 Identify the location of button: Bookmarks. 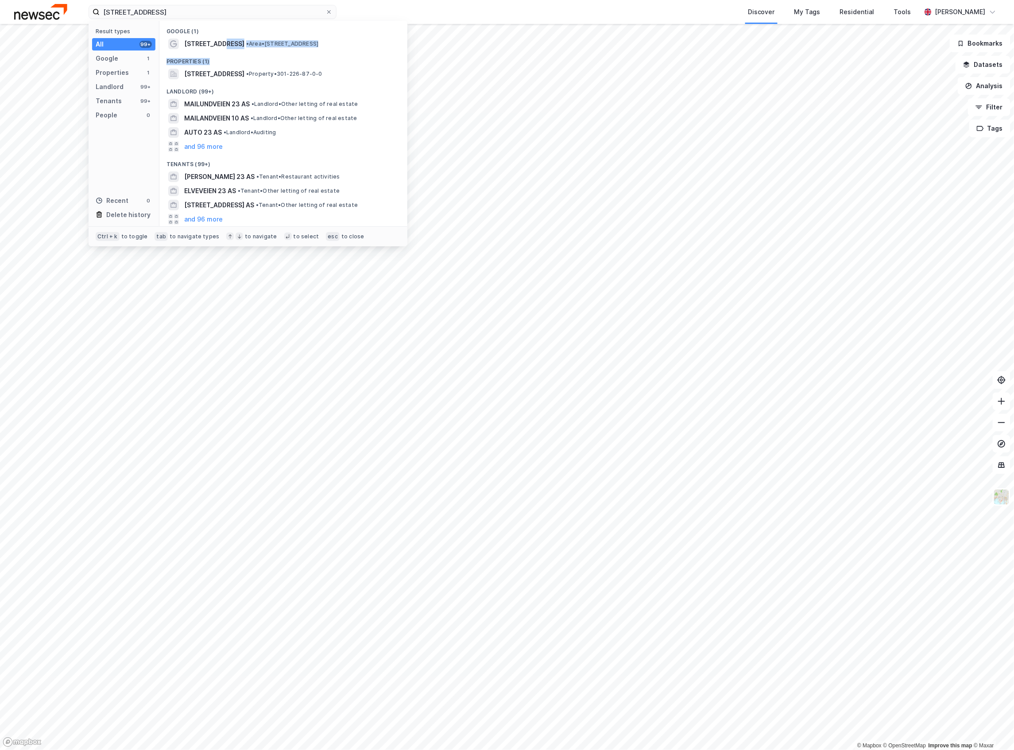
(980, 43).